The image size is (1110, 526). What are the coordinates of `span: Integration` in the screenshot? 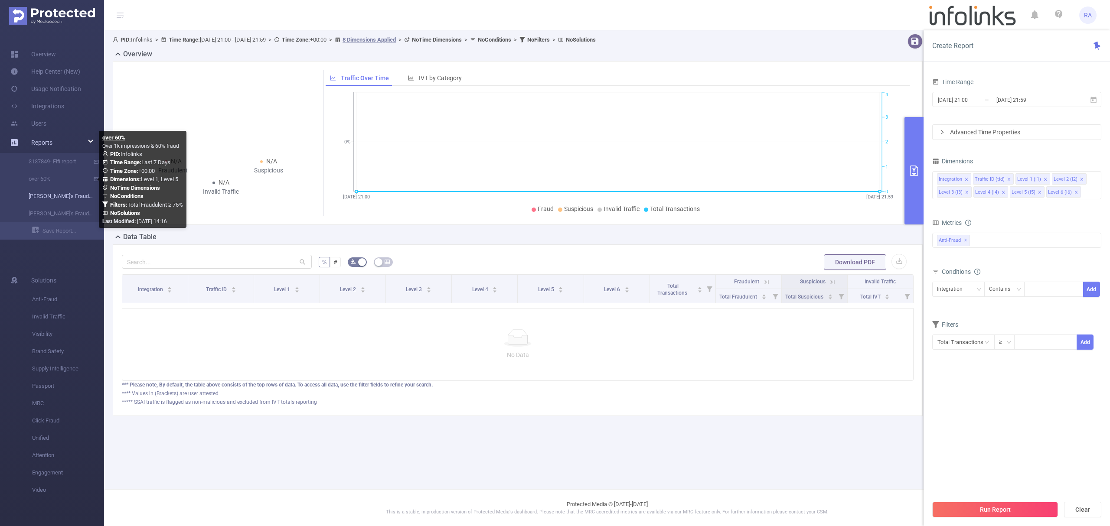 It's located at (151, 290).